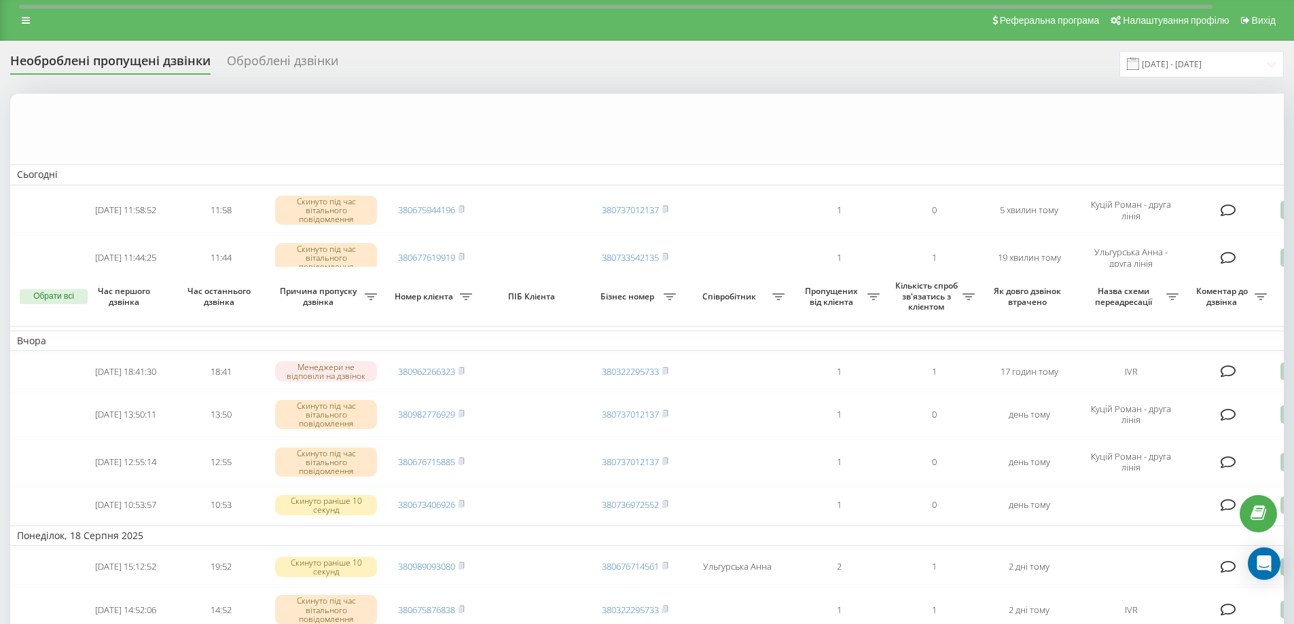  Describe the element at coordinates (631, 567) in the screenshot. I see `a: 380676714561` at that location.